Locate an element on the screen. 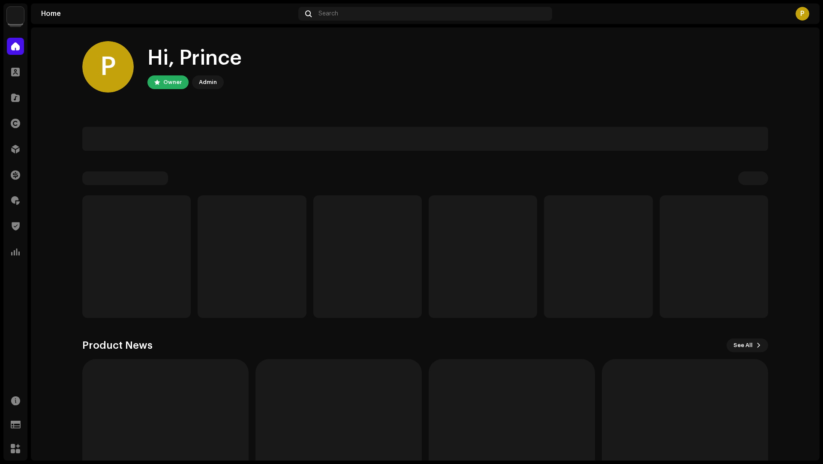 This screenshot has height=464, width=823. div: Home is located at coordinates (168, 14).